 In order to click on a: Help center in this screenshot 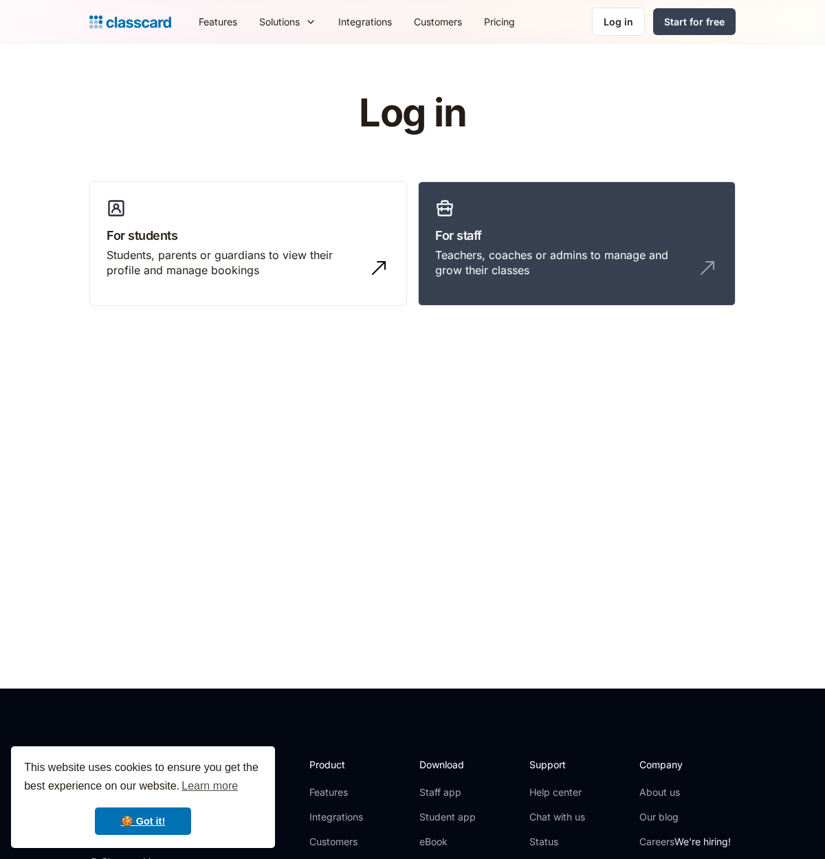, I will do `click(557, 793)`.